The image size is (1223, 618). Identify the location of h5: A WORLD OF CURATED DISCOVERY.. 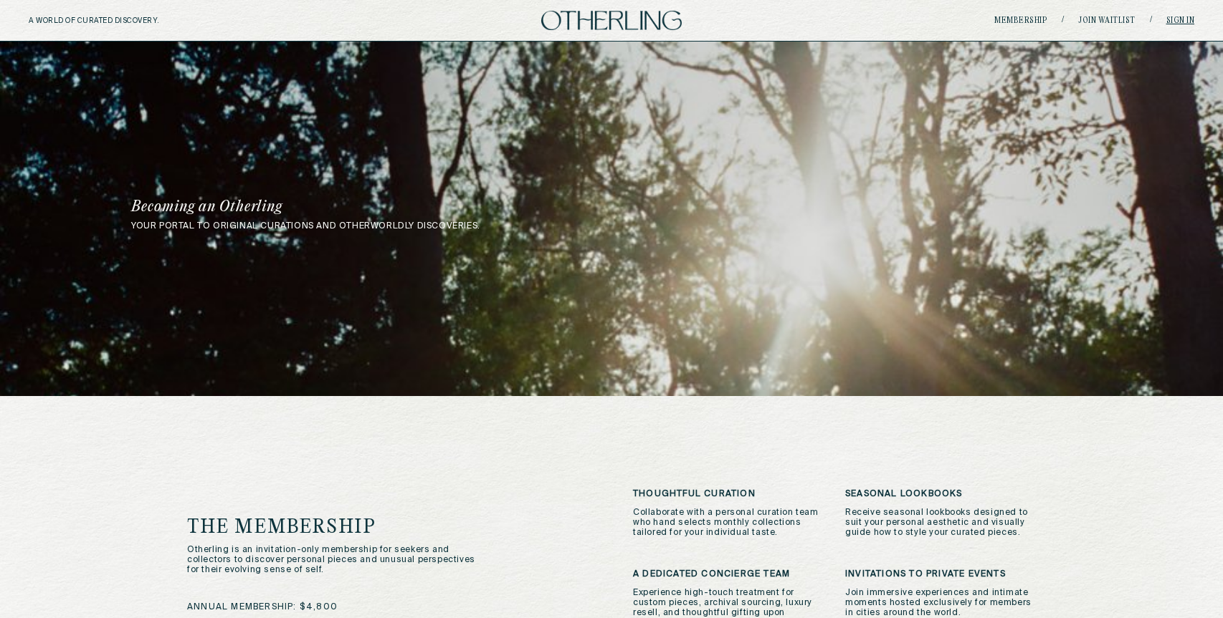
(125, 21).